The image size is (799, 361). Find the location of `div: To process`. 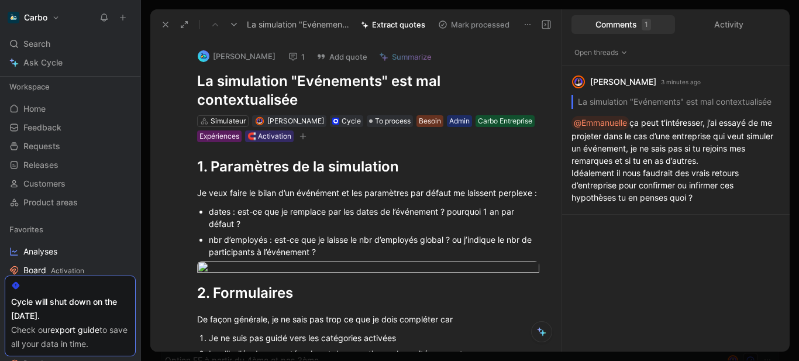

div: To process is located at coordinates (390, 121).